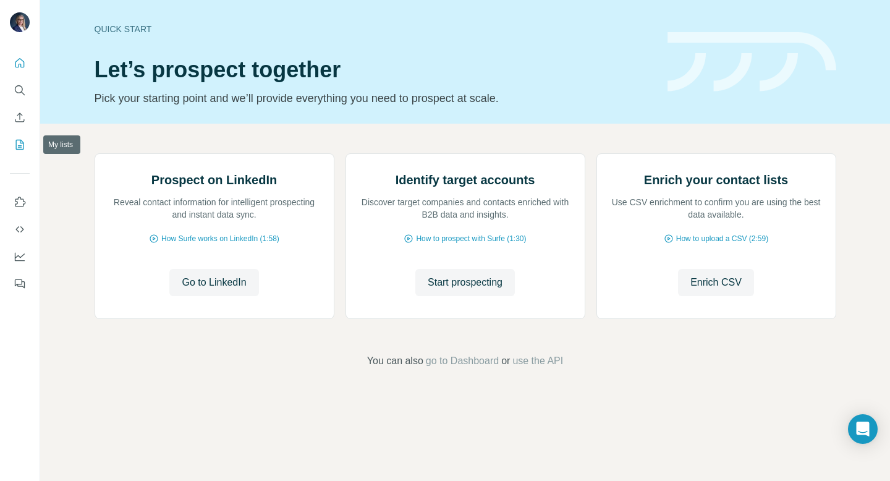 The image size is (890, 481). What do you see at coordinates (214, 283) in the screenshot?
I see `span: Go to LinkedIn` at bounding box center [214, 283].